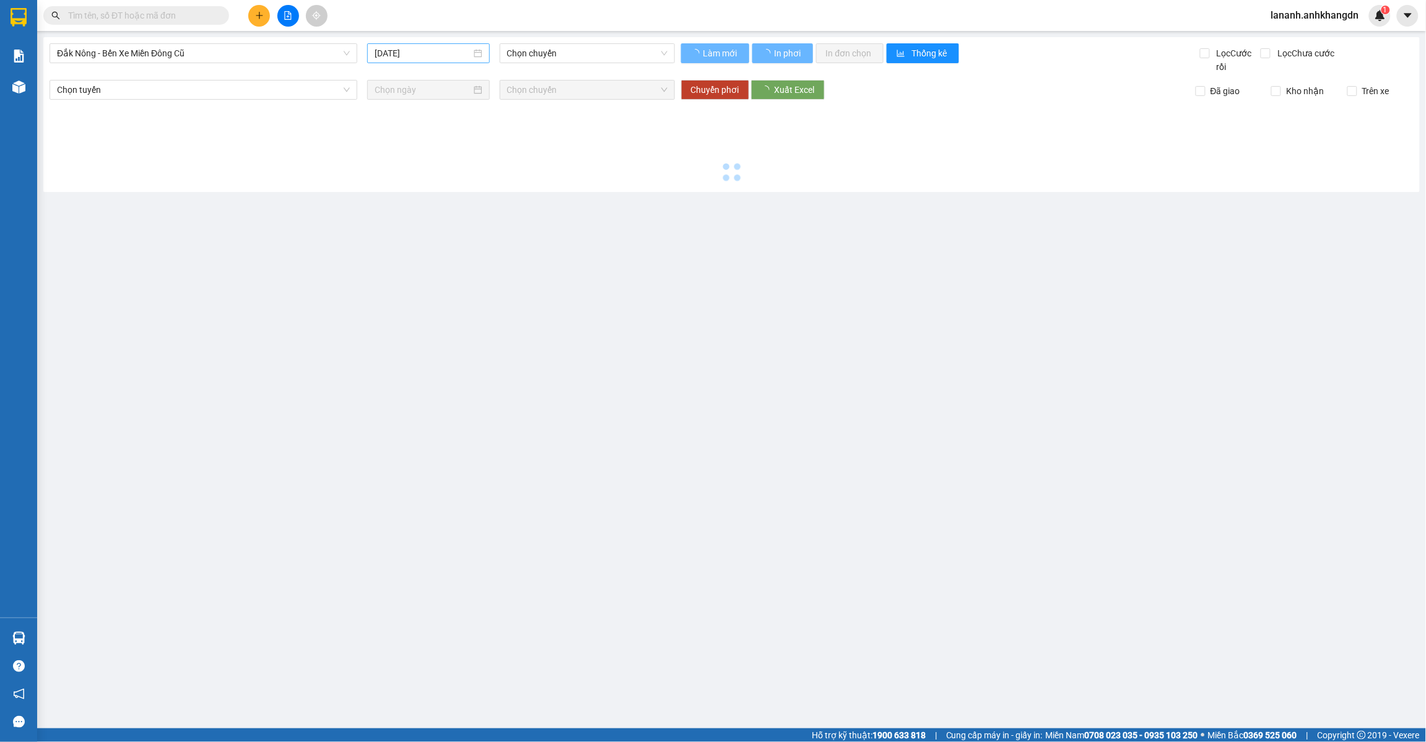 This screenshot has width=1426, height=742. What do you see at coordinates (19, 666) in the screenshot?
I see `span: question-circle` at bounding box center [19, 666].